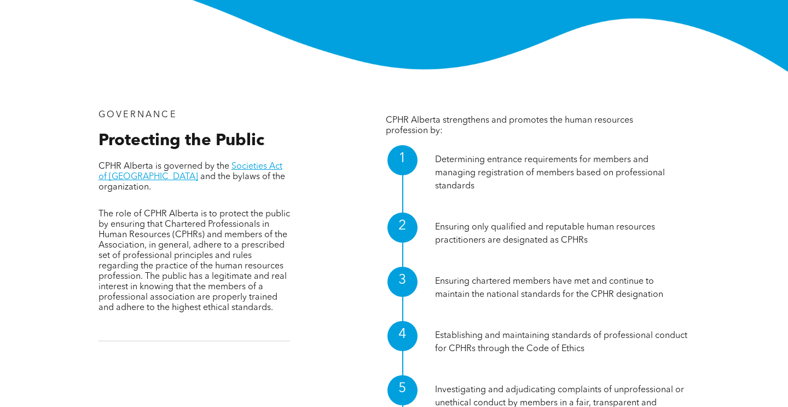 The height and width of the screenshot is (407, 788). Describe the element at coordinates (402, 336) in the screenshot. I see `div: 4` at that location.